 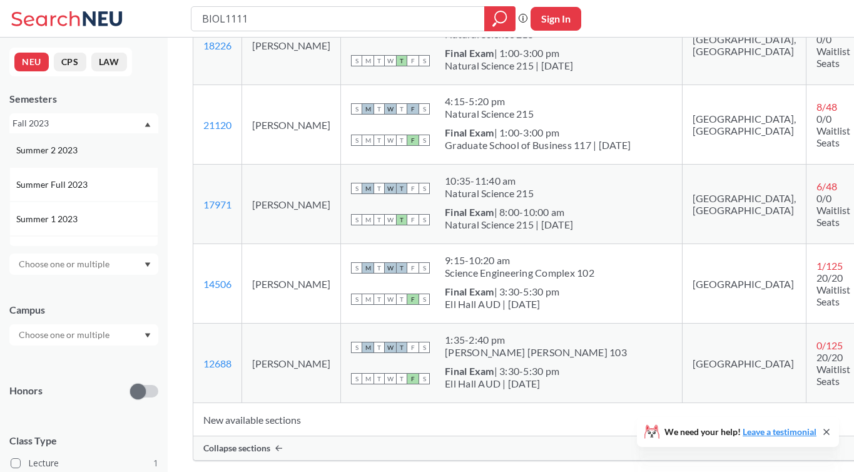 What do you see at coordinates (48, 219) in the screenshot?
I see `span: Summer 1 2023` at bounding box center [48, 219].